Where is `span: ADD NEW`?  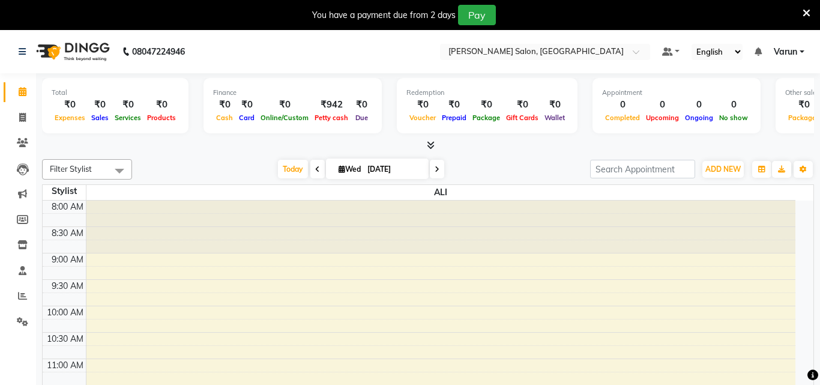
span: ADD NEW is located at coordinates (723, 169).